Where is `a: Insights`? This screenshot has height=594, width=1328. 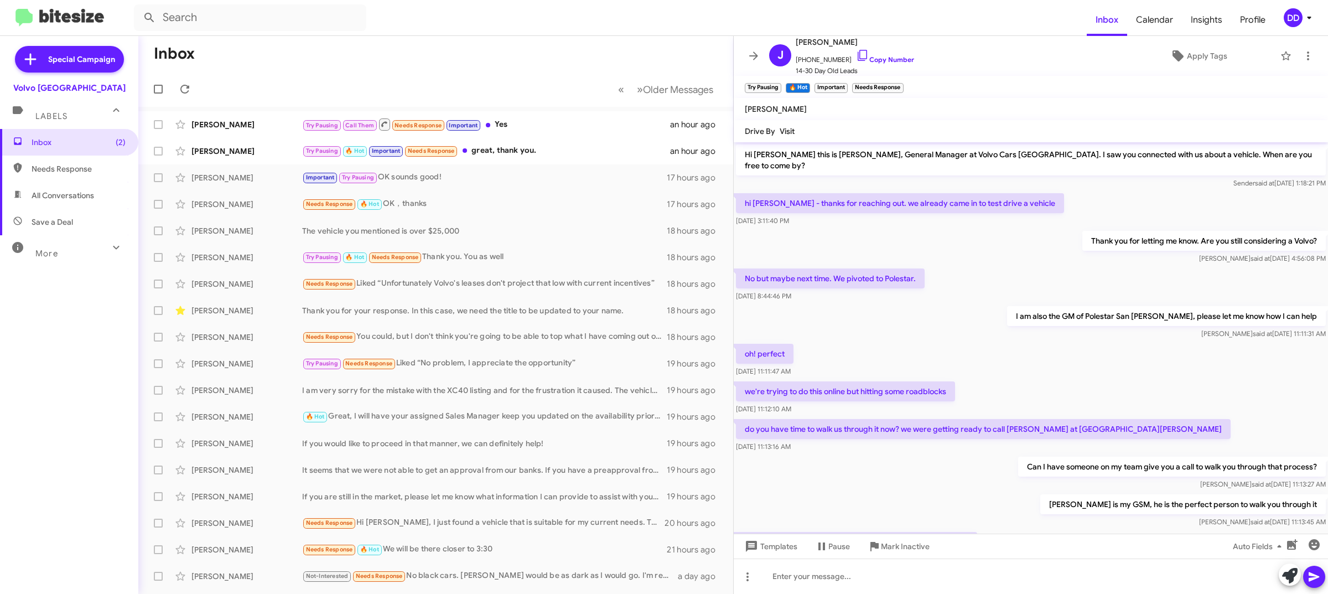
a: Insights is located at coordinates (1206, 20).